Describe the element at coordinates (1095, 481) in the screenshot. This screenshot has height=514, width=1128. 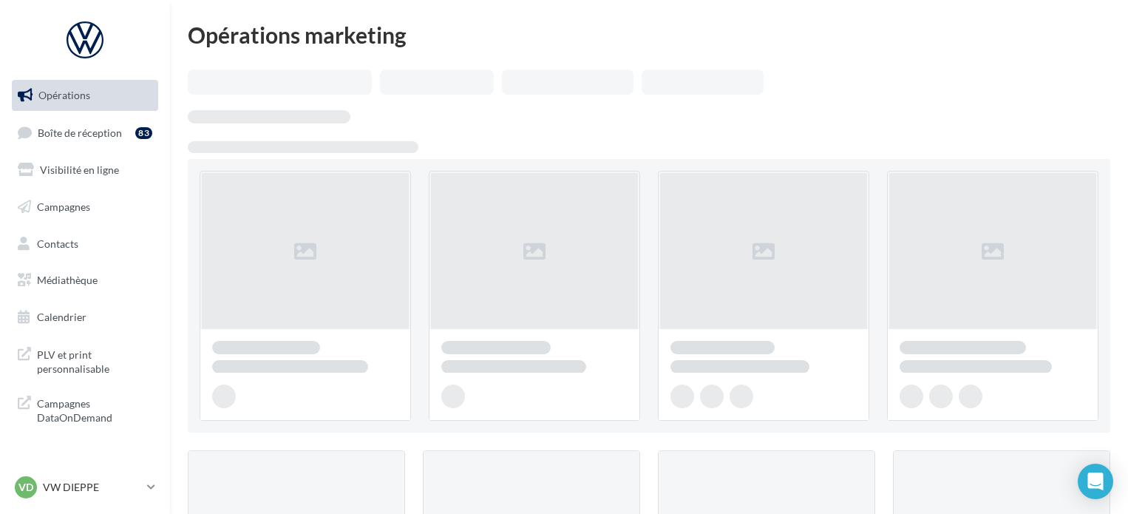
I see `div: Open Intercom Messenger` at that location.